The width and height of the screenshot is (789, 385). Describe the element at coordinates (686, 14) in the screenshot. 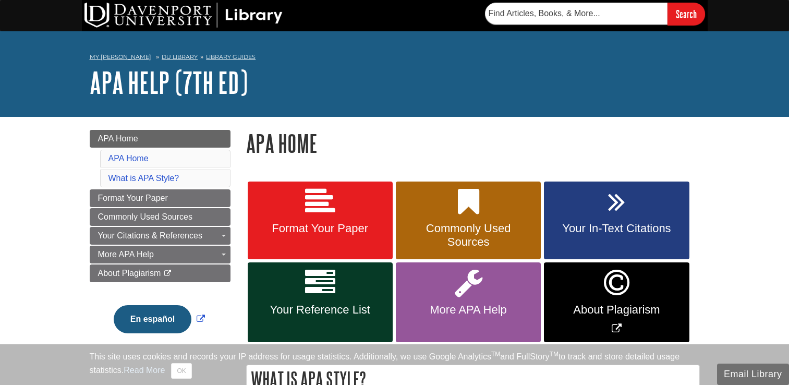

I see `input: Search` at that location.